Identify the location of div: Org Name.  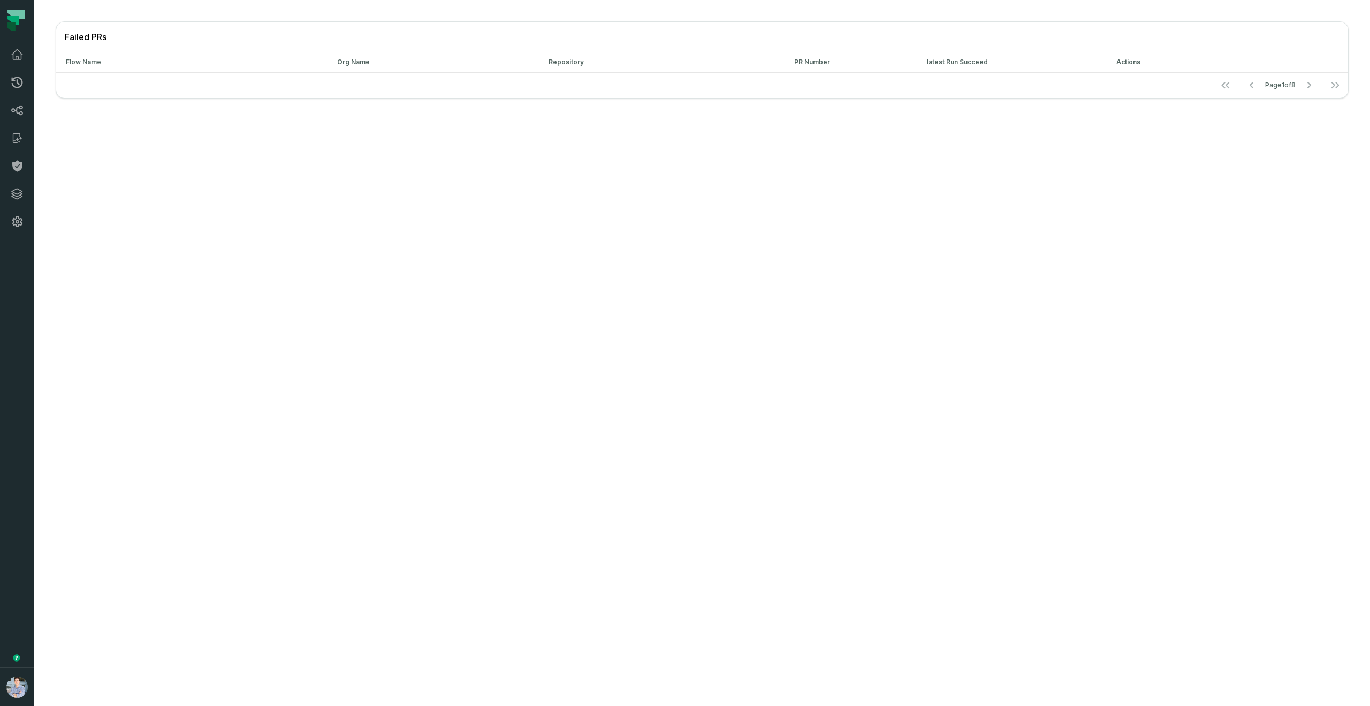
(433, 62).